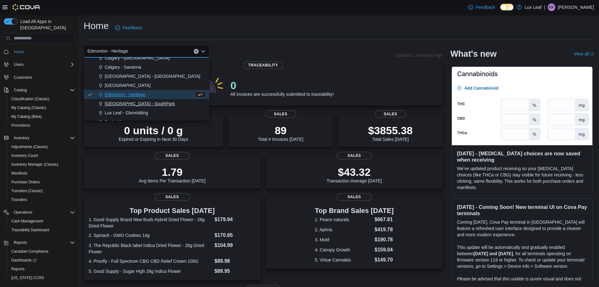 Image resolution: width=599 pixels, height=287 pixels. What do you see at coordinates (27, 191) in the screenshot?
I see `a: Transfers (Classic)` at bounding box center [27, 191].